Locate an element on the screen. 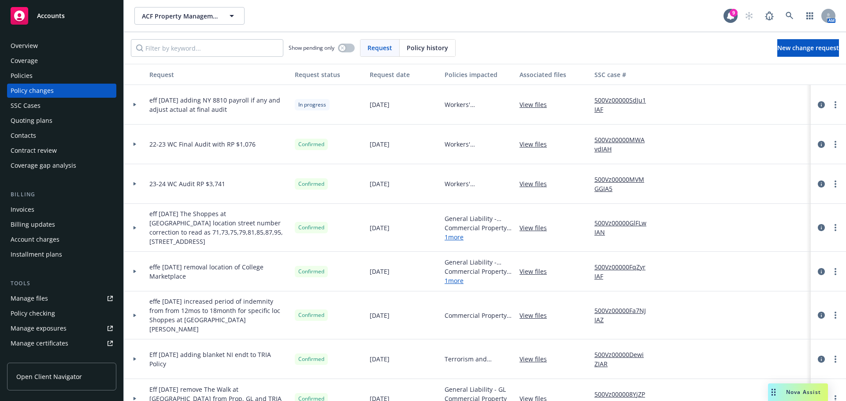 The image size is (846, 401). a: Start snowing is located at coordinates (749, 16).